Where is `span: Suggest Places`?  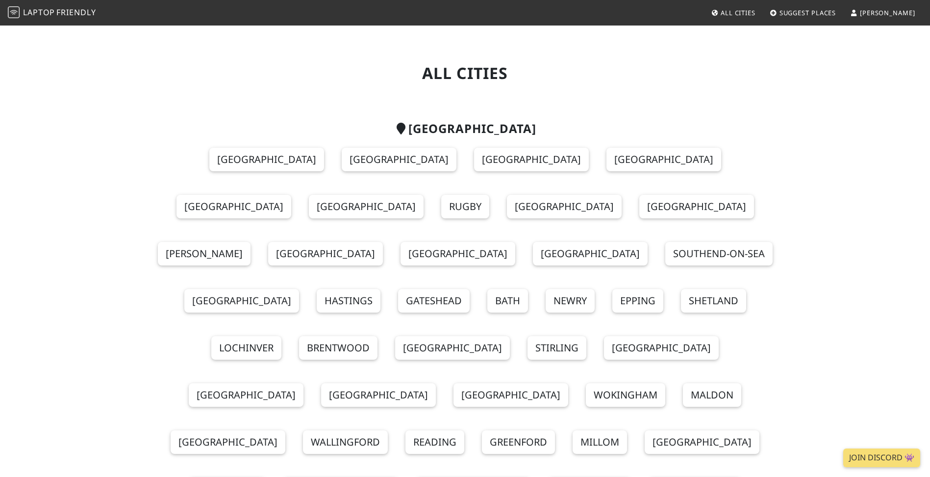
span: Suggest Places is located at coordinates (808, 13).